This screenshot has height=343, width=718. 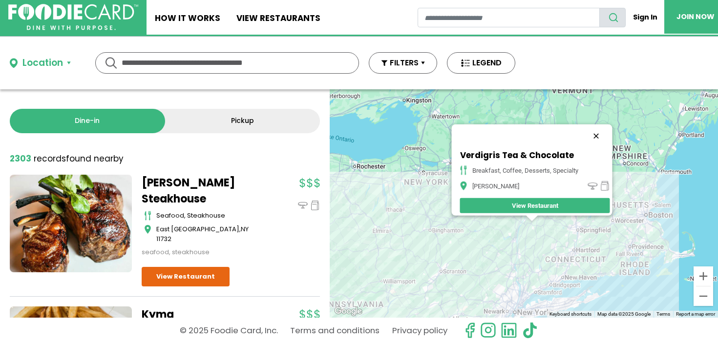 I want to click on span: 11732, so click(x=164, y=239).